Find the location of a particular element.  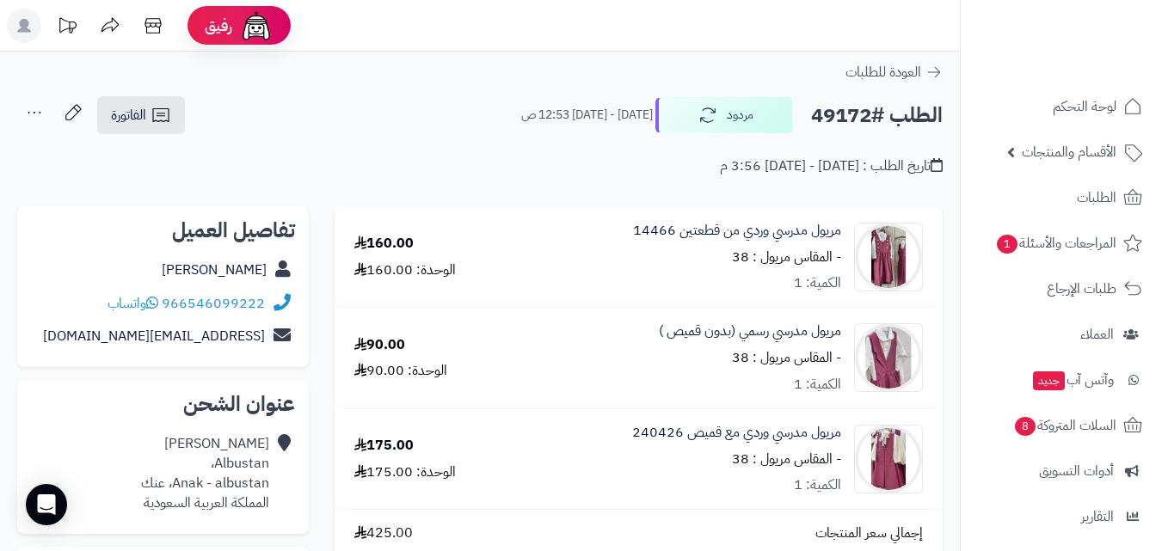

div: 175.00 is located at coordinates (384, 446).